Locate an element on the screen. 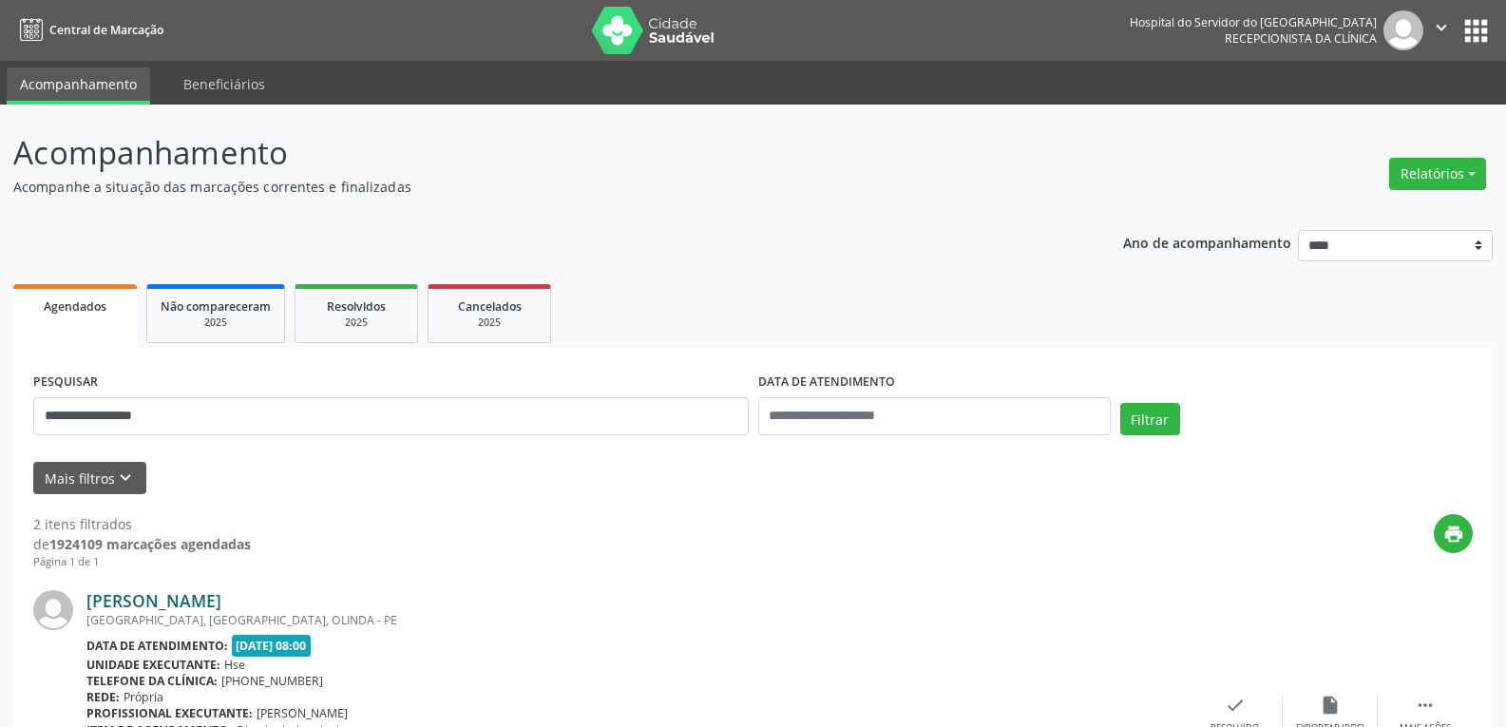 Image resolution: width=1506 pixels, height=727 pixels. b: Unidade executante: is located at coordinates (153, 664).